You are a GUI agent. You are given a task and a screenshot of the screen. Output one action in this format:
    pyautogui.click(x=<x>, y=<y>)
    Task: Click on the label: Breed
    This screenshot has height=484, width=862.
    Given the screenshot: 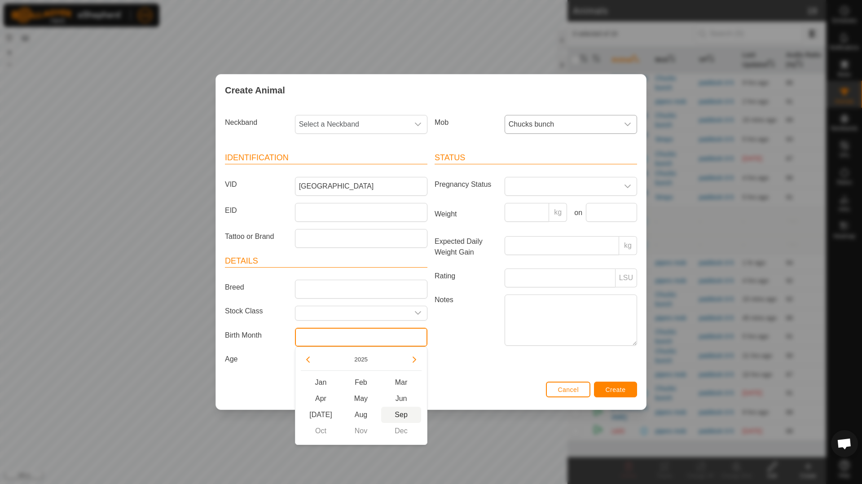 What is the action you would take?
    pyautogui.click(x=256, y=287)
    